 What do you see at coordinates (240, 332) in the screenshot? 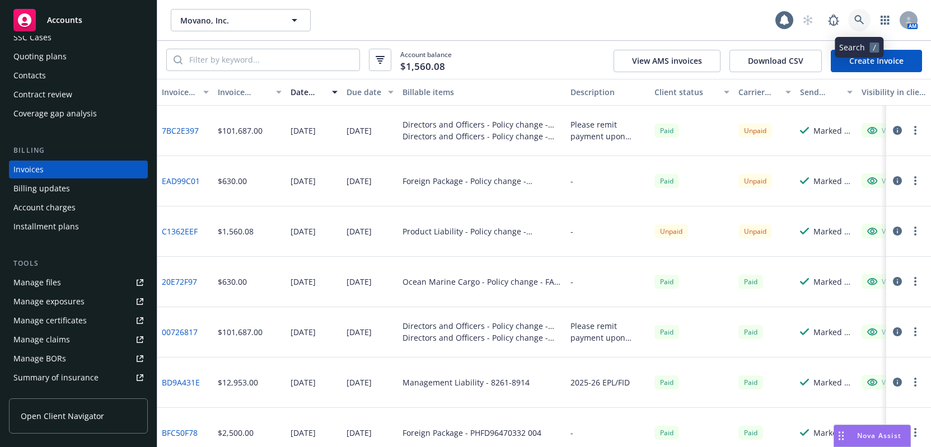
I see `div: $101,687.00` at bounding box center [240, 332].